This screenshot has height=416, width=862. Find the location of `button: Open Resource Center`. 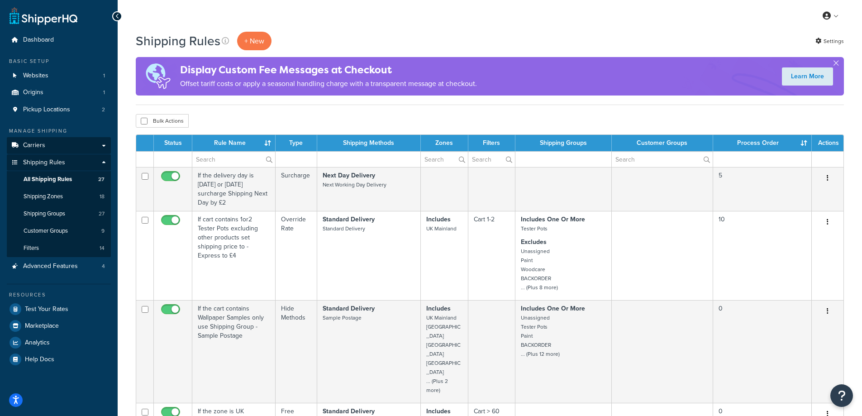

button: Open Resource Center is located at coordinates (842, 395).